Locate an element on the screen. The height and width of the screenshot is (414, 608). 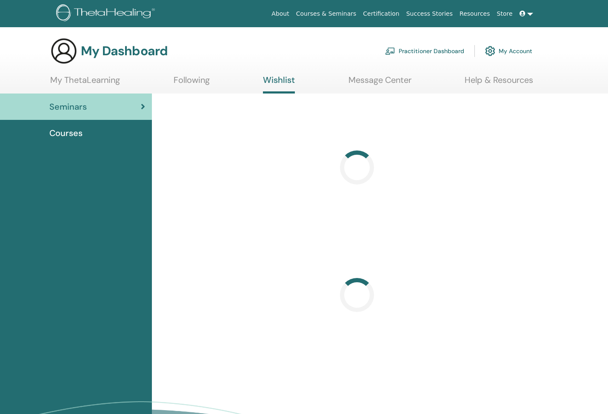
img: chalkboard-teacher.svg is located at coordinates (390, 51).